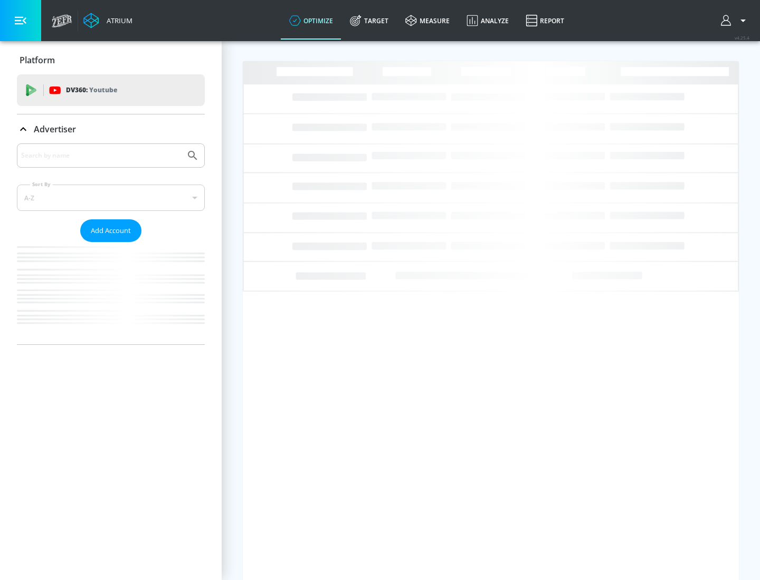  What do you see at coordinates (91, 90) in the screenshot?
I see `p: DV360:` at bounding box center [91, 90].